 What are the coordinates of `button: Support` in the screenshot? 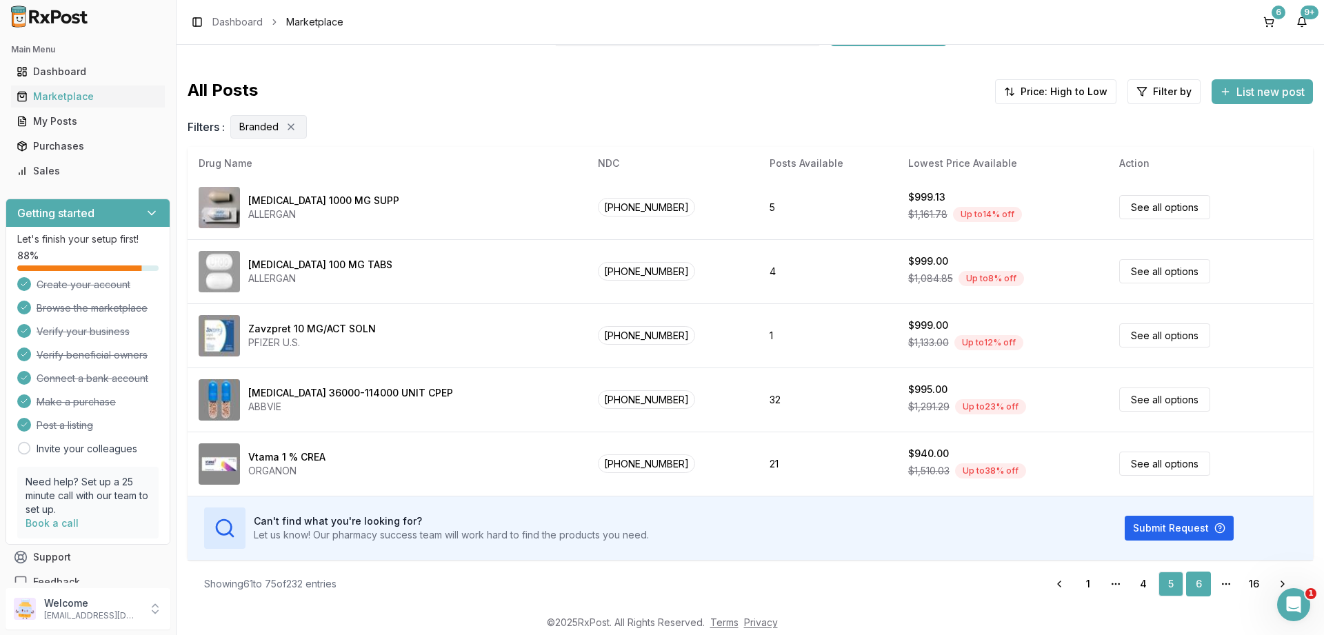 It's located at (88, 557).